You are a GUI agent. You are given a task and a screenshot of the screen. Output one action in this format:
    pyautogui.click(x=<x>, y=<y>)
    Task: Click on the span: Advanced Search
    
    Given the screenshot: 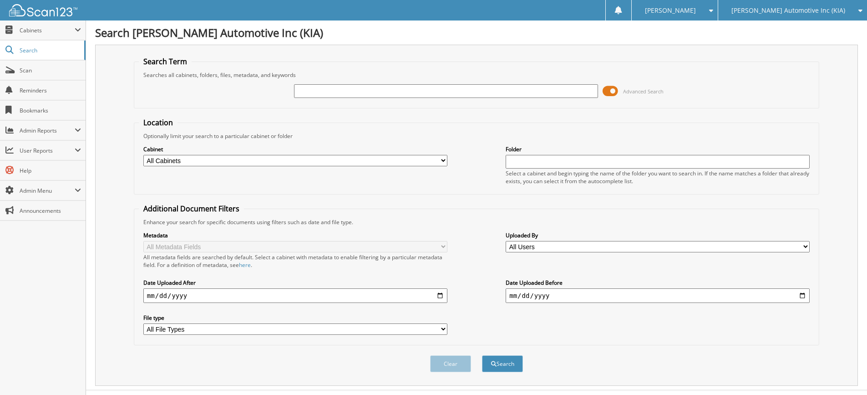 What is the action you would take?
    pyautogui.click(x=643, y=91)
    